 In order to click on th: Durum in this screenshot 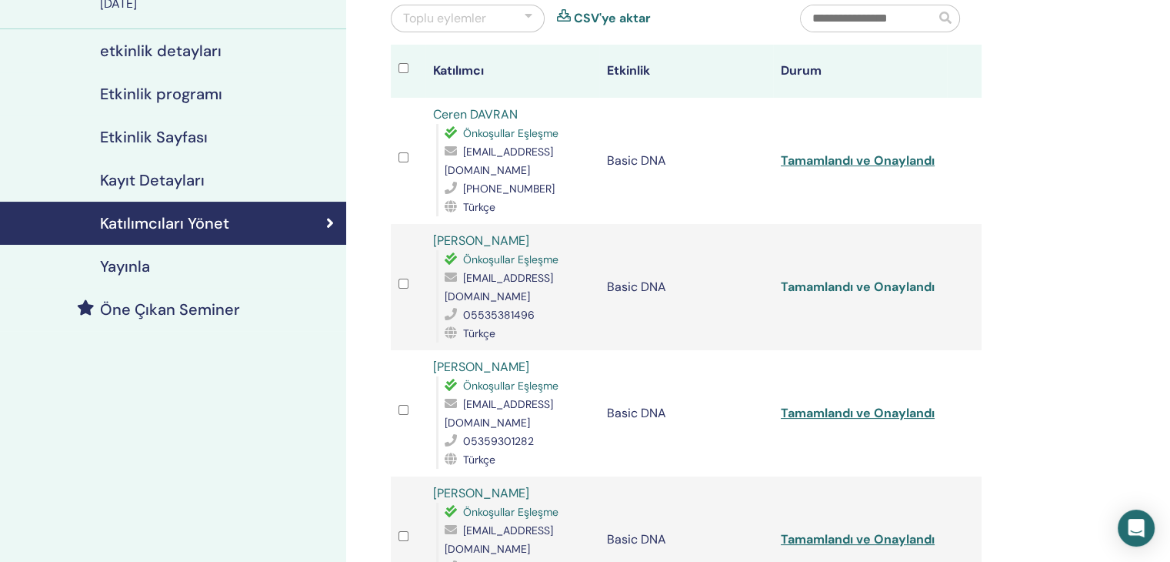, I will do `click(860, 71)`.